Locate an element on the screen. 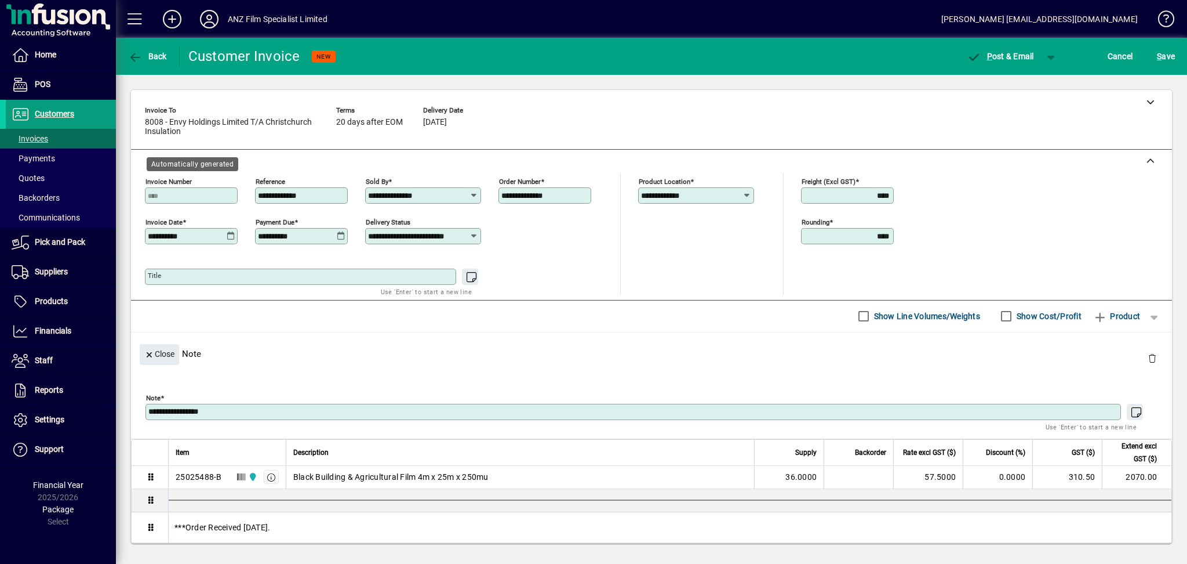 This screenshot has height=564, width=1187. a: Communications is located at coordinates (61, 217).